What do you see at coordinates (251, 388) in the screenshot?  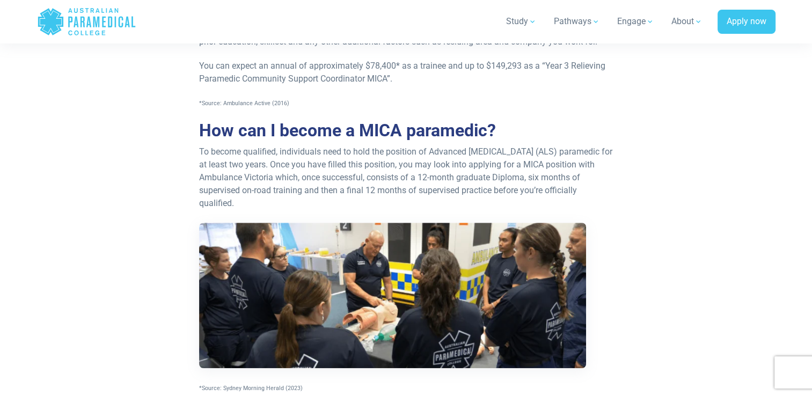 I see `span: *Source: Sydney Morning Herald (2023)` at bounding box center [251, 388].